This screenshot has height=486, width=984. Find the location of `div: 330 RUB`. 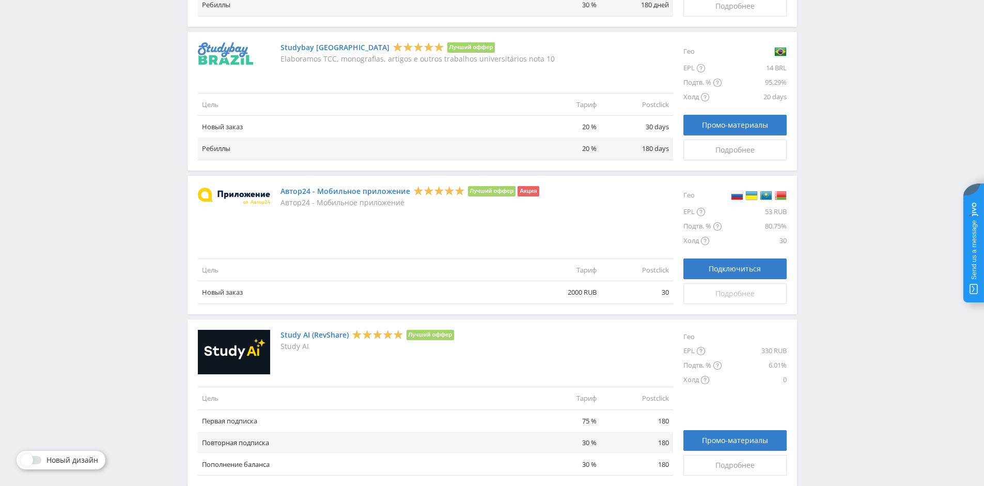

div: 330 RUB is located at coordinates (754, 351).